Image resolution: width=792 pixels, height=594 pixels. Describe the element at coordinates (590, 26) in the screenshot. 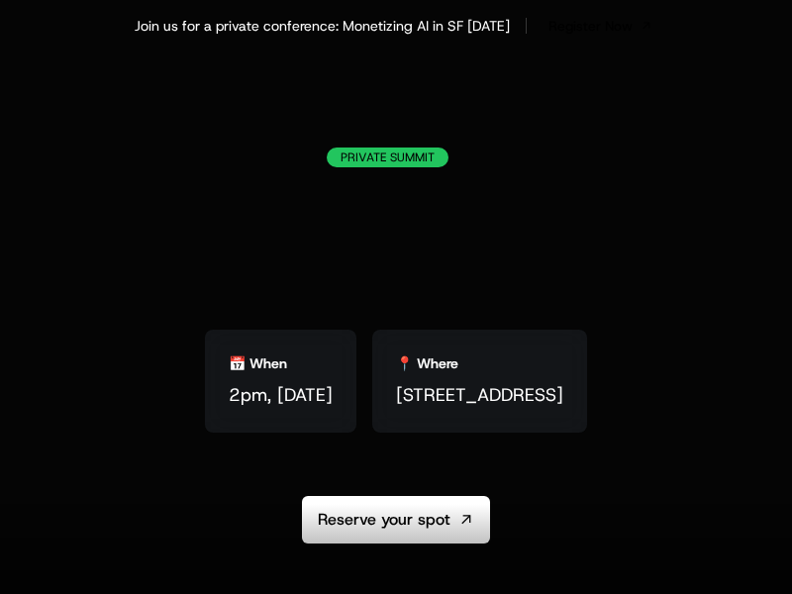

I see `span: Register Now` at that location.